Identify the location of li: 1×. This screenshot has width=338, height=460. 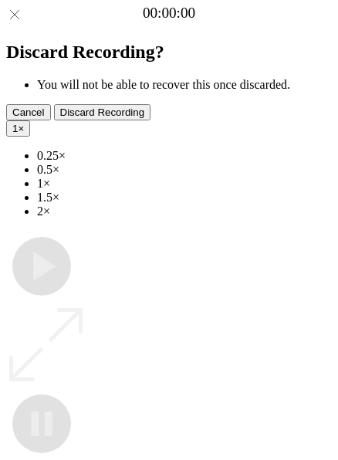
(184, 184).